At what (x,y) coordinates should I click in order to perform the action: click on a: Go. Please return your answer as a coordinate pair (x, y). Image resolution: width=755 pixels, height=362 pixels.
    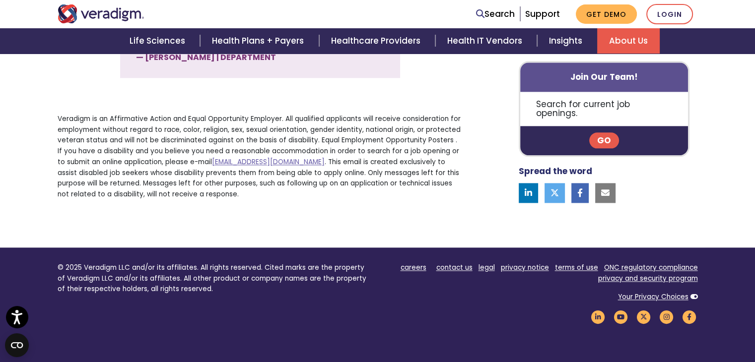
    Looking at the image, I should click on (604, 140).